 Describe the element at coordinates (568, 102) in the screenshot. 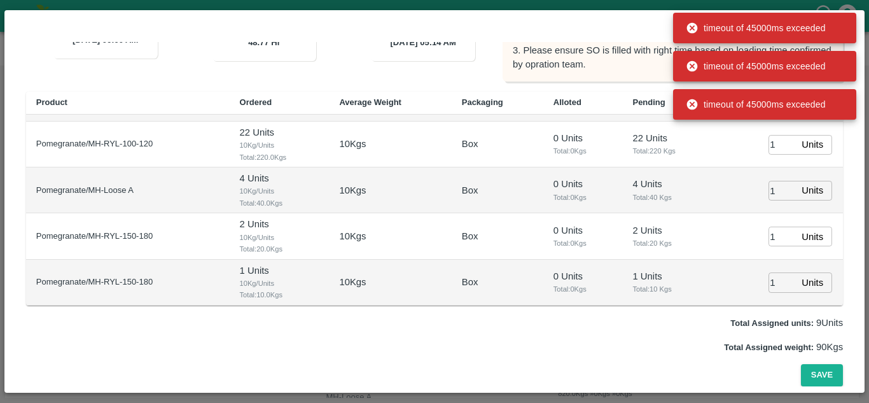

I see `b: Alloted` at that location.